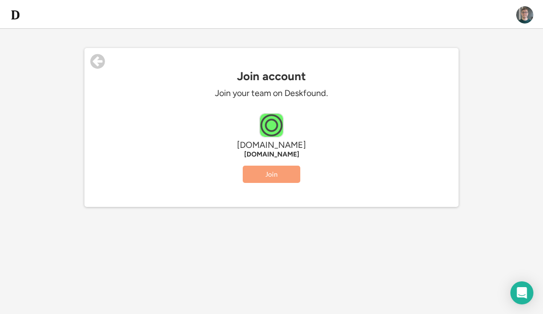  What do you see at coordinates (522, 293) in the screenshot?
I see `div: Open Intercom Messenger` at bounding box center [522, 293].